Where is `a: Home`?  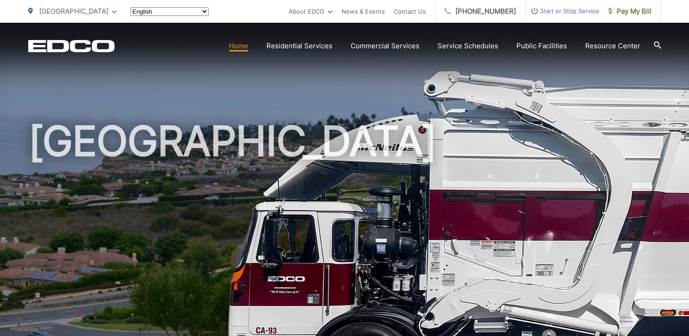
a: Home is located at coordinates (238, 46).